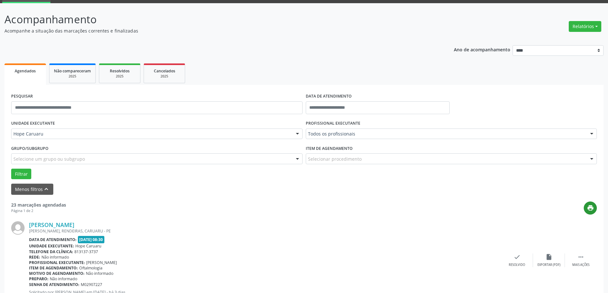 The image size is (608, 293). What do you see at coordinates (39, 211) in the screenshot?
I see `div: Página 1 de 2` at bounding box center [39, 211].